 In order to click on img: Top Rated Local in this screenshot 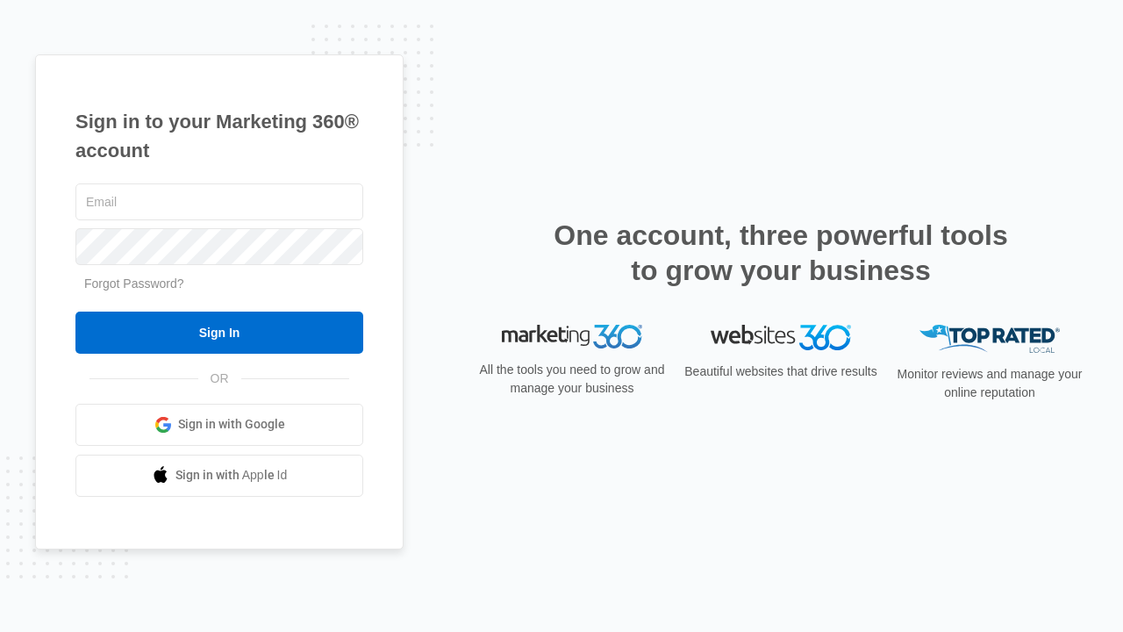, I will do `click(990, 339)`.